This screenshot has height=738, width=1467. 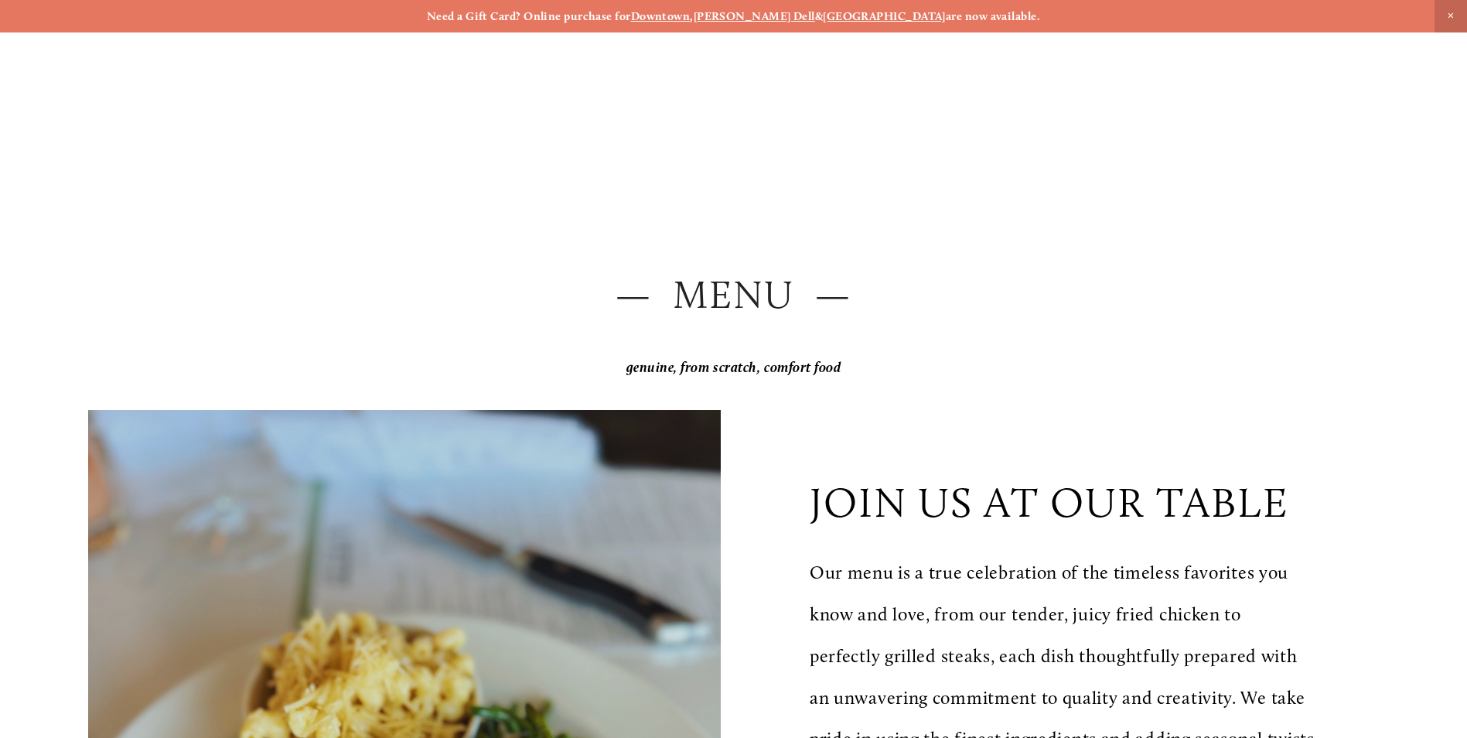 What do you see at coordinates (733, 295) in the screenshot?
I see `h2: — Menu —` at bounding box center [733, 295].